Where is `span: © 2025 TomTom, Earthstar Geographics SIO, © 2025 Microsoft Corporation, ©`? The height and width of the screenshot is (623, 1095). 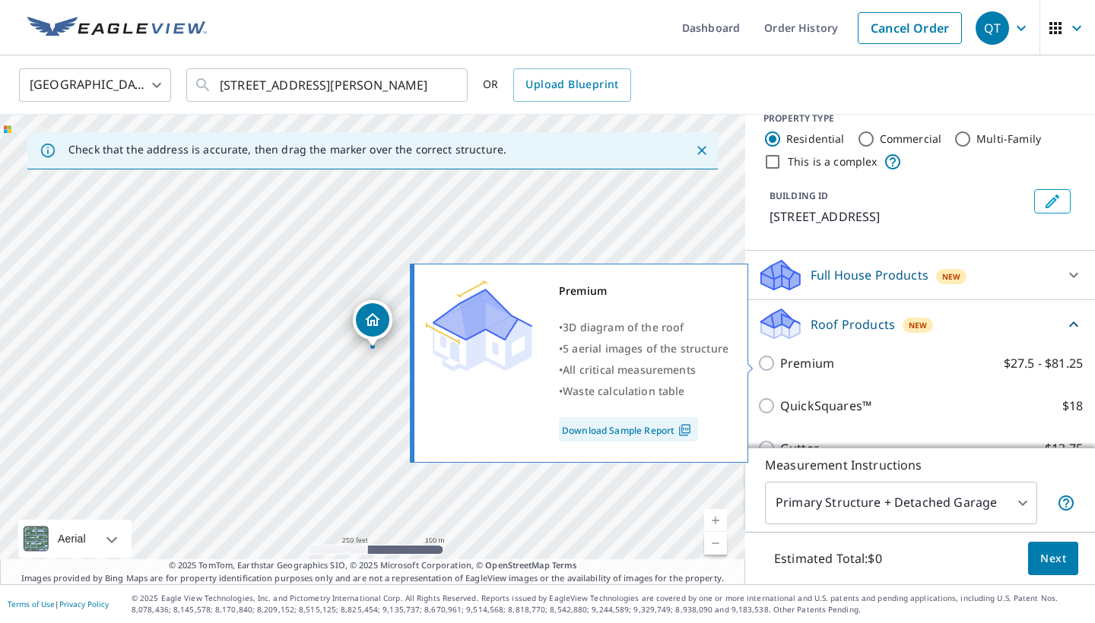
span: © 2025 TomTom, Earthstar Geographics SIO, © 2025 Microsoft Corporation, © is located at coordinates (372, 566).